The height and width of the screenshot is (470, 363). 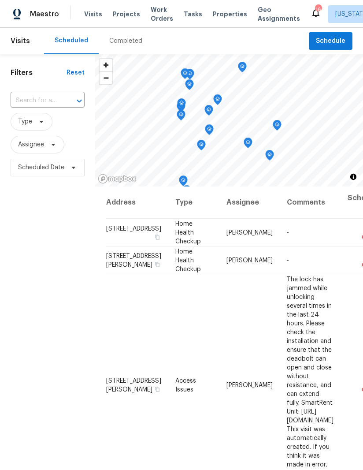 What do you see at coordinates (193, 14) in the screenshot?
I see `span: Tasks` at bounding box center [193, 14].